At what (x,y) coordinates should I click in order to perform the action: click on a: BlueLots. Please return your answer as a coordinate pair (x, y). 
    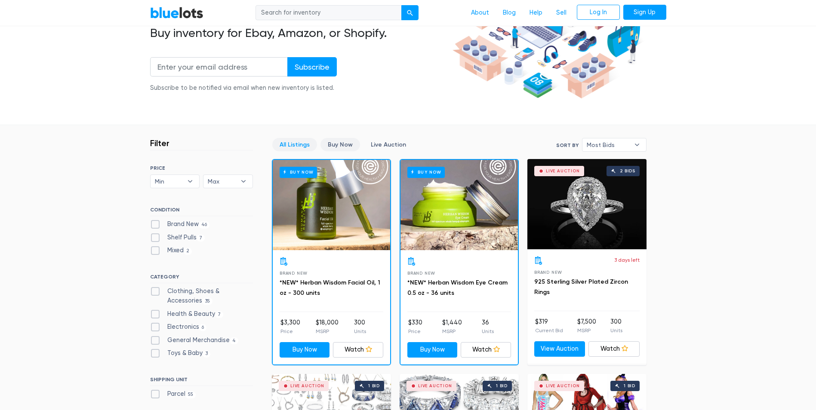
    Looking at the image, I should click on (177, 12).